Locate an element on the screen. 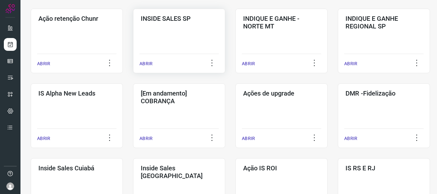  h3: INDIQUE E GANHE - NORTE MT is located at coordinates (281, 22).